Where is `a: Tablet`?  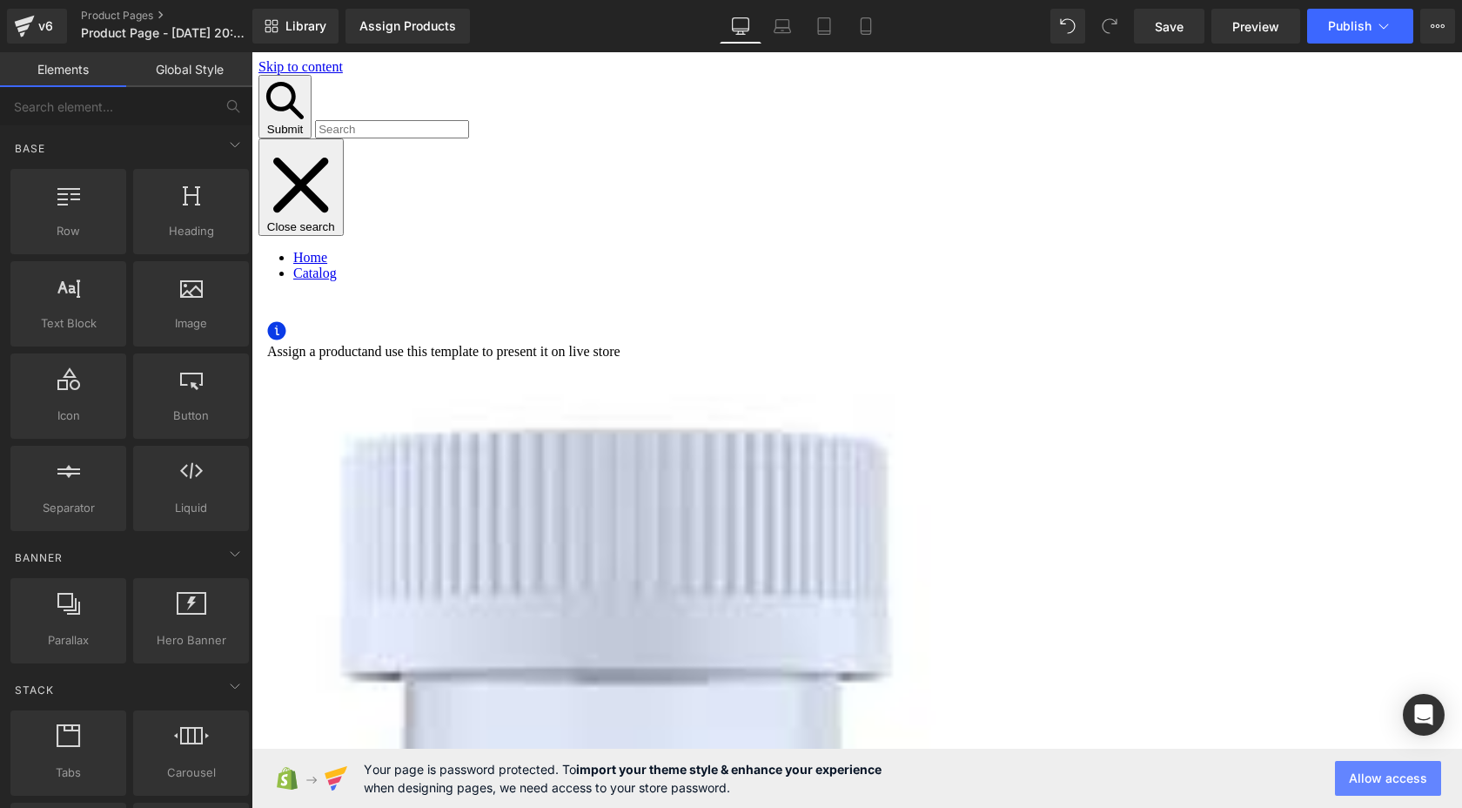 a: Tablet is located at coordinates (824, 26).